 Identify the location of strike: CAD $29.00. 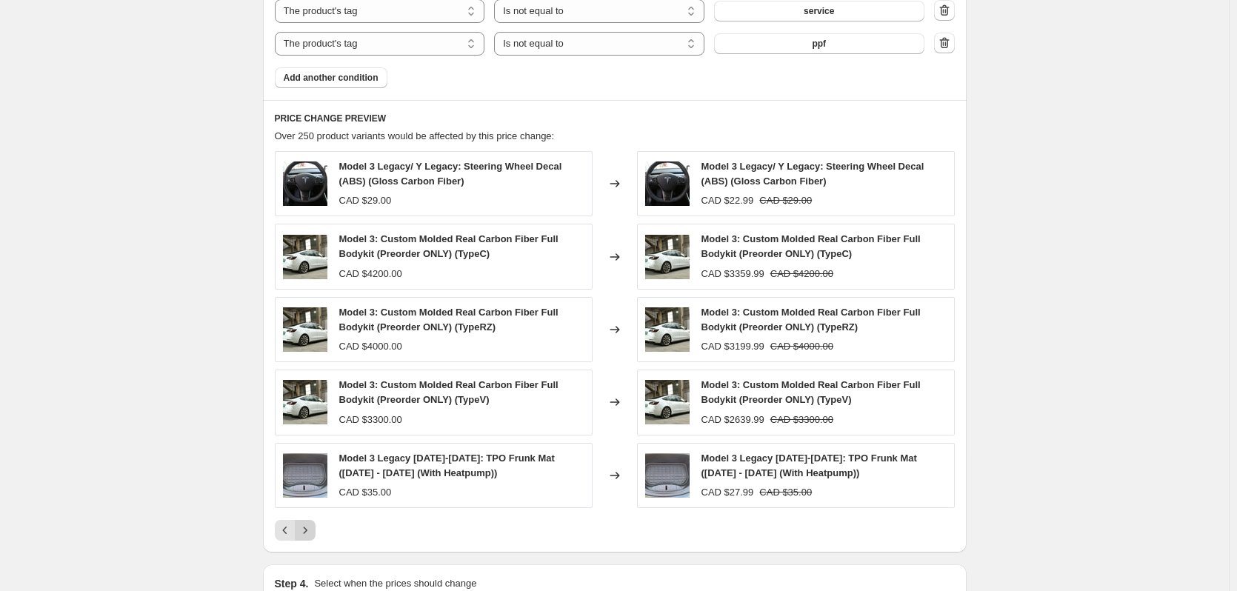
(785, 201).